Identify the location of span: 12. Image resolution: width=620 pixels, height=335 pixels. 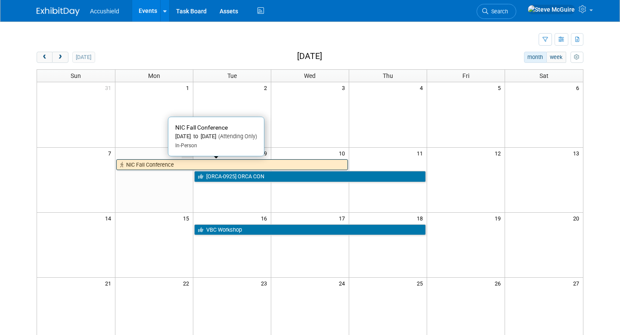
(499, 153).